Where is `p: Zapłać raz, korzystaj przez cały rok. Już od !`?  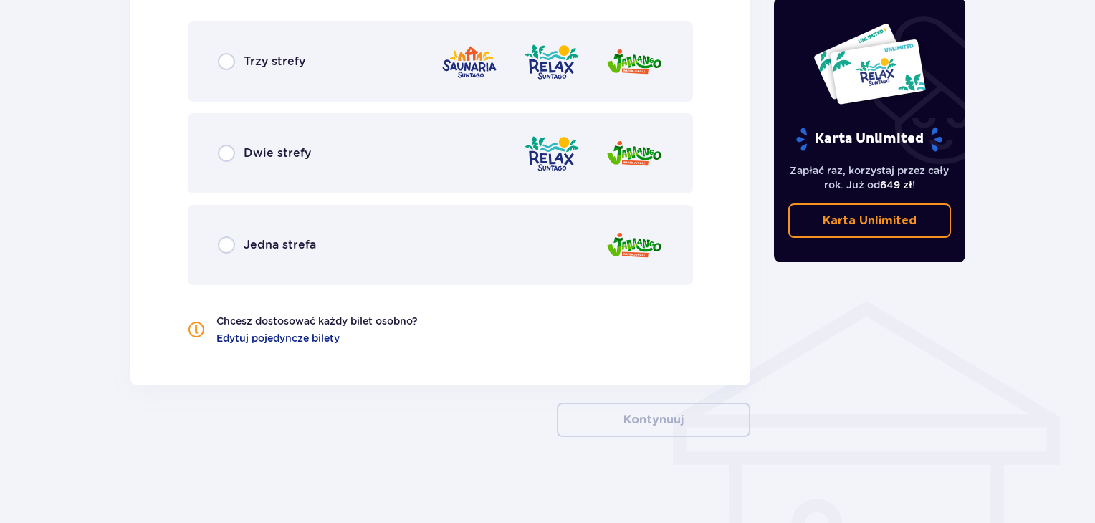
p: Zapłać raz, korzystaj przez cały rok. Już od ! is located at coordinates (870, 178).